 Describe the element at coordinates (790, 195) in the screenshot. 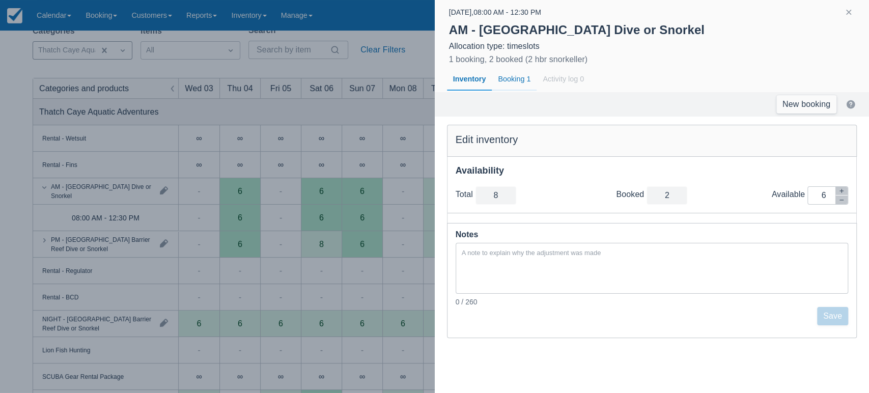

I see `div: Available` at that location.